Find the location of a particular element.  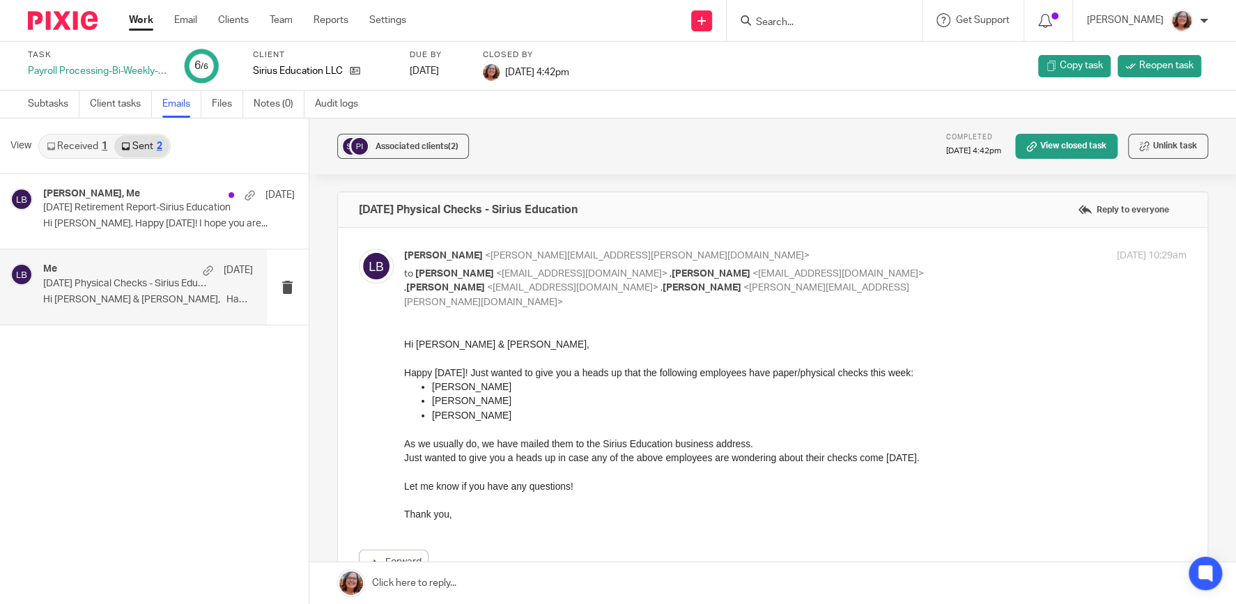

span: Get Support is located at coordinates (983, 20).